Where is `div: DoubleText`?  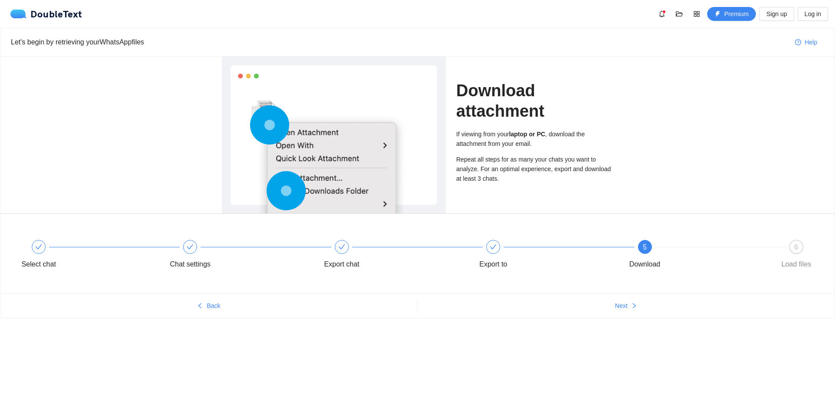
div: DoubleText is located at coordinates (46, 14).